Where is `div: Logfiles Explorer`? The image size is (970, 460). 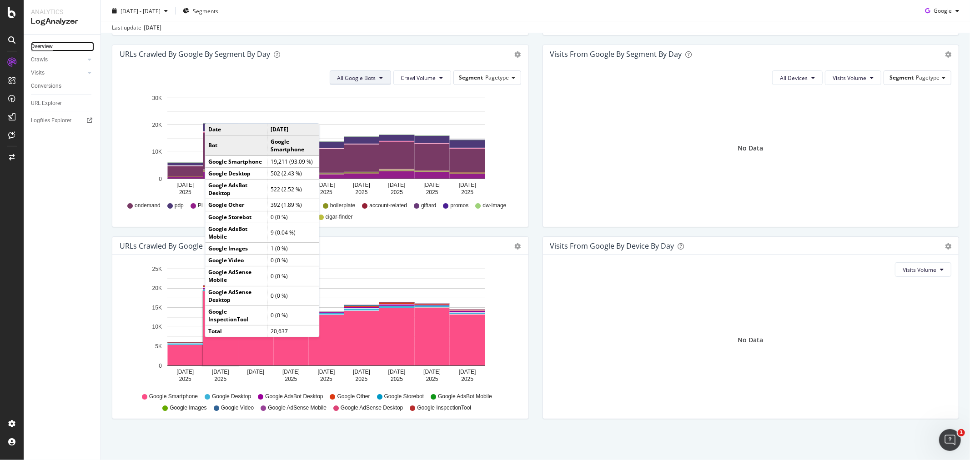
div: Logfiles Explorer is located at coordinates (51, 120).